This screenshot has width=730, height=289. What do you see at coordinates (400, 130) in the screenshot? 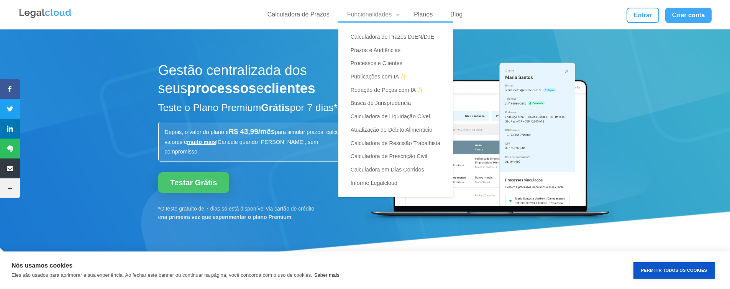
I see `a: Atualização de Débito Alimentício` at bounding box center [400, 130].